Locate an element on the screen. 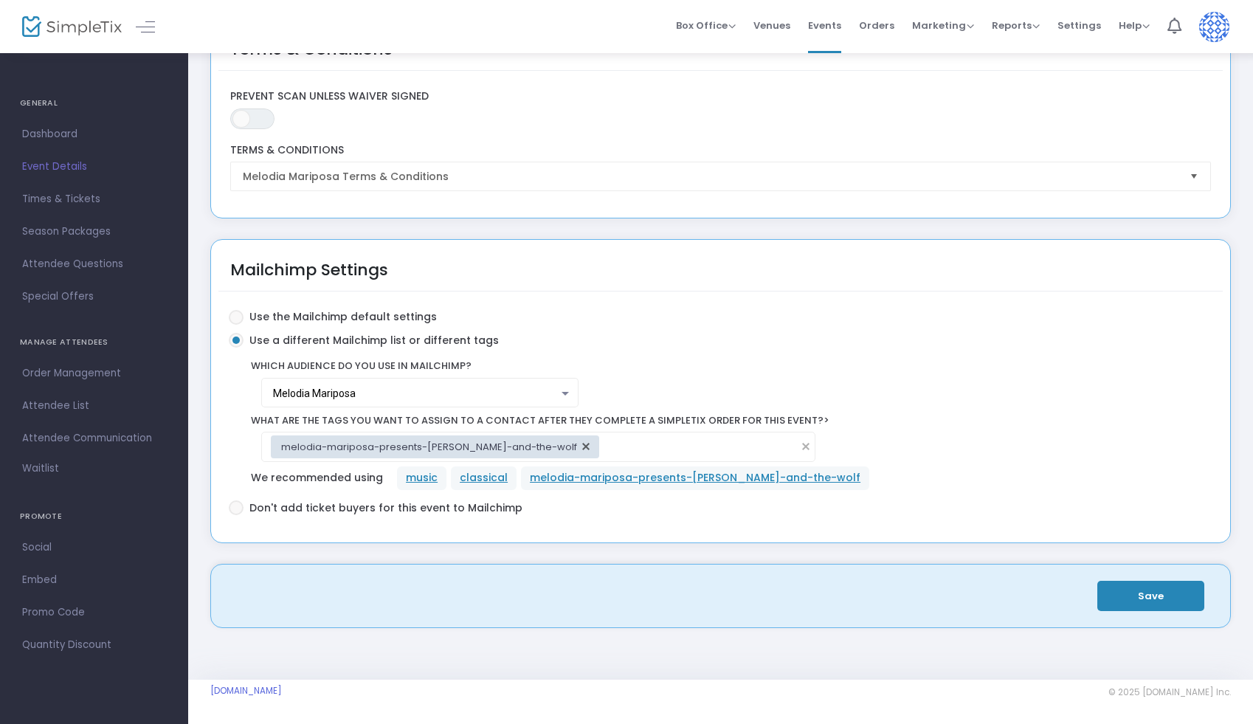  span: Settings is located at coordinates (1079, 25).